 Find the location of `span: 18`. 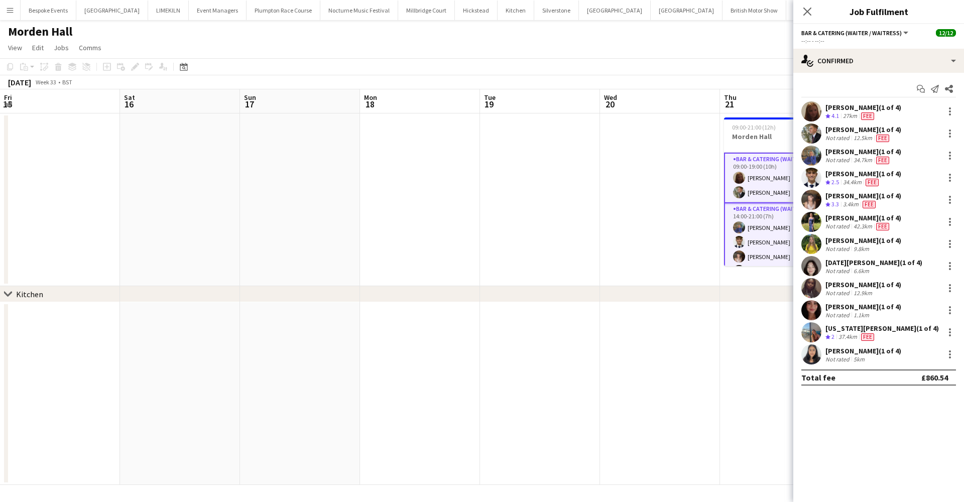

span: 18 is located at coordinates (370, 104).